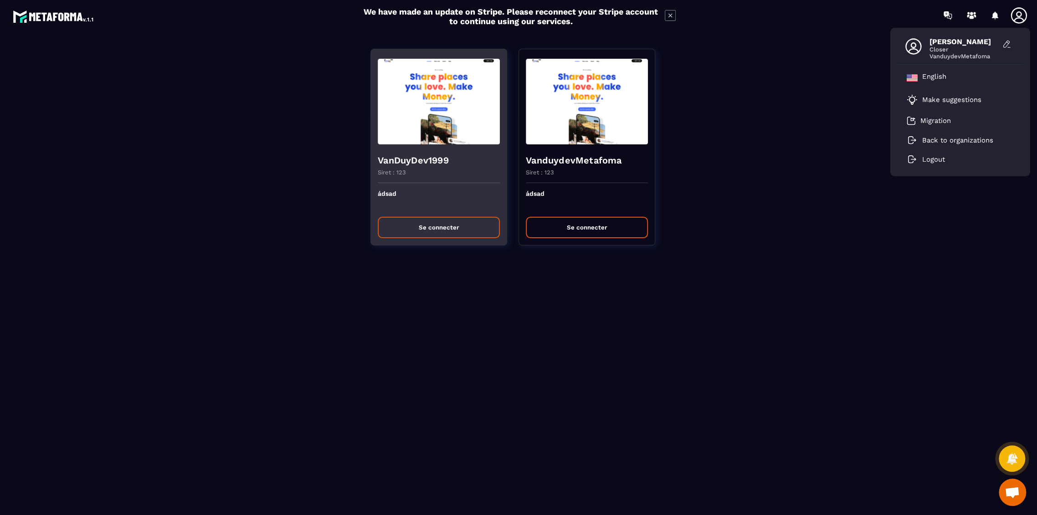 Image resolution: width=1037 pixels, height=515 pixels. I want to click on h4: VanDuyDev1999, so click(439, 160).